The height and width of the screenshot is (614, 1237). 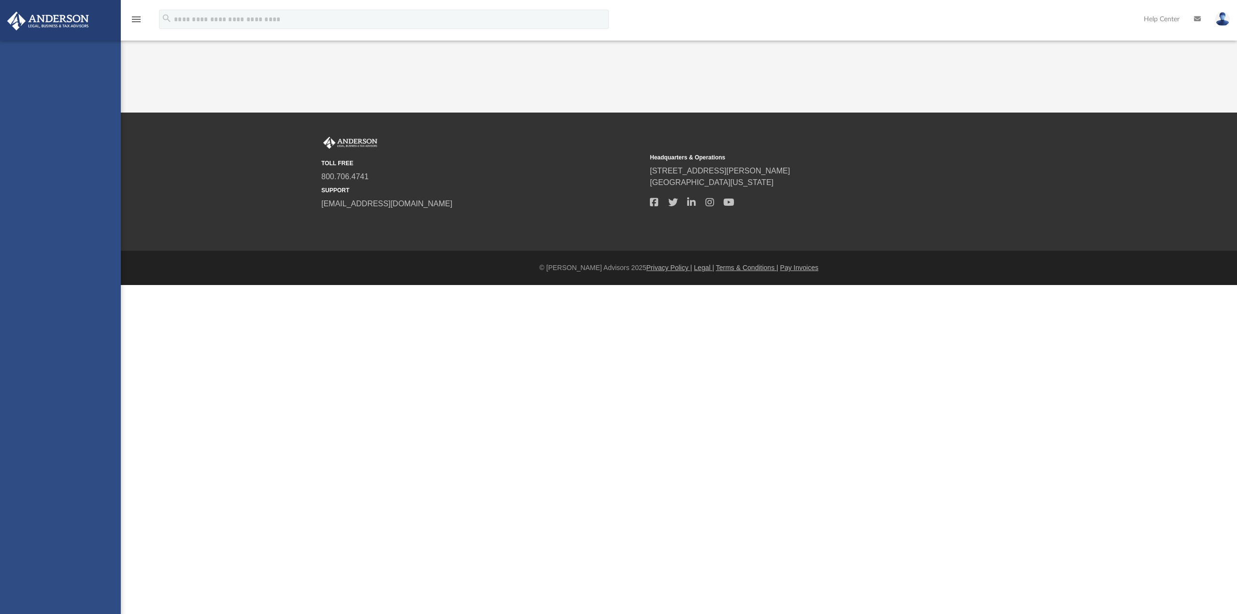 What do you see at coordinates (747, 268) in the screenshot?
I see `a: Terms & Conditions |` at bounding box center [747, 268].